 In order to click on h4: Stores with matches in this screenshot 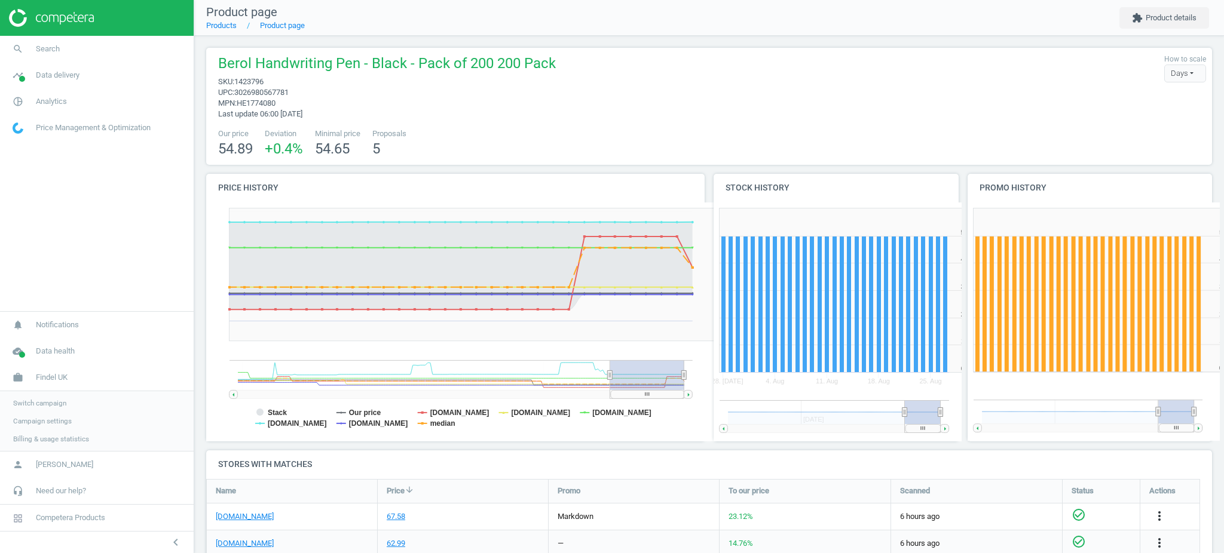, I will do `click(709, 464)`.